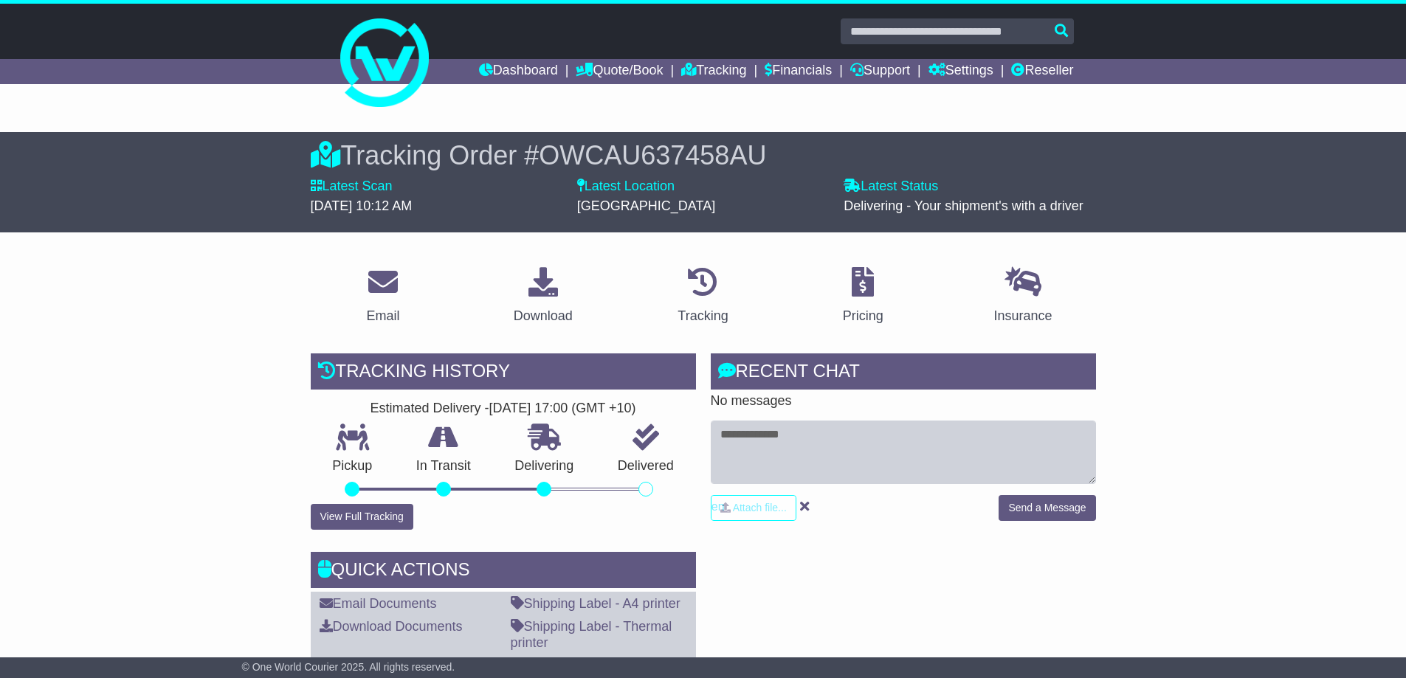 This screenshot has width=1406, height=678. What do you see at coordinates (863, 297) in the screenshot?
I see `a: Pricing` at bounding box center [863, 297].